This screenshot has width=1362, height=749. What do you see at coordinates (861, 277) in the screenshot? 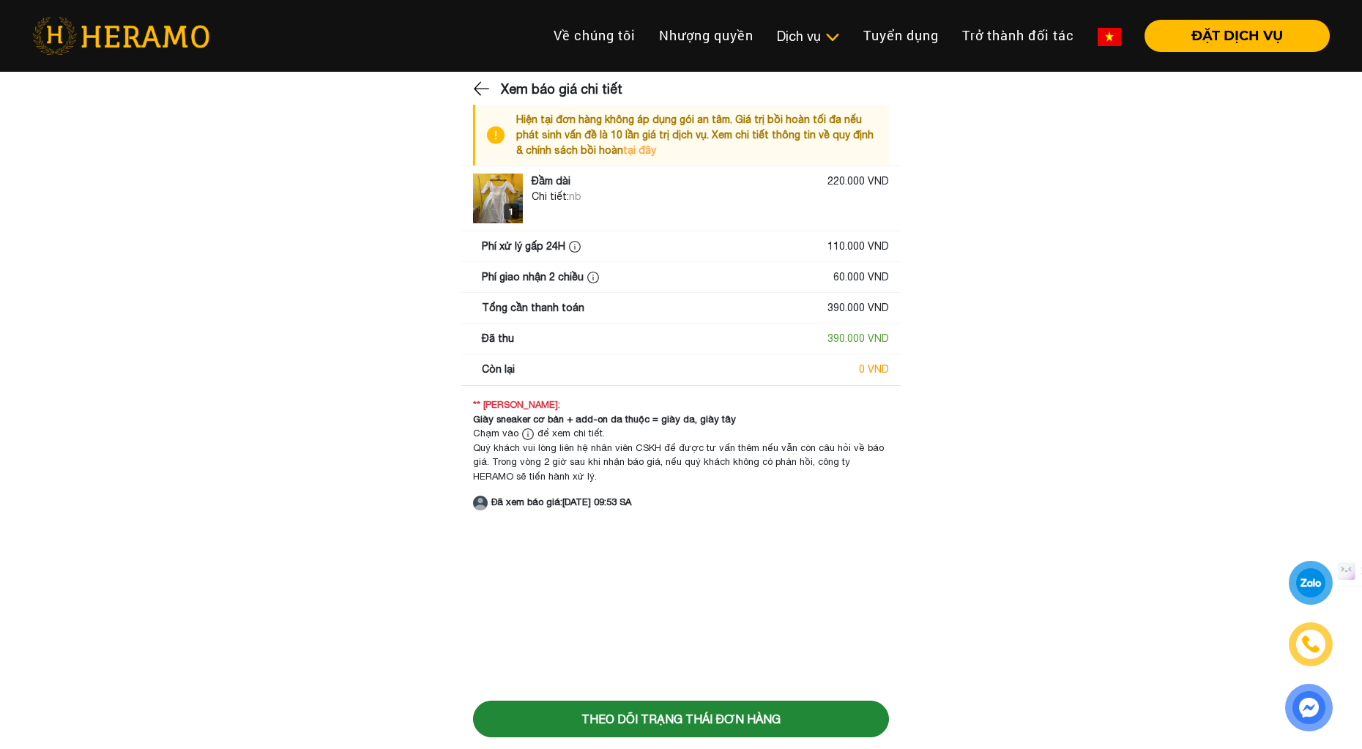
I see `div: 60.000 VND` at bounding box center [861, 277].